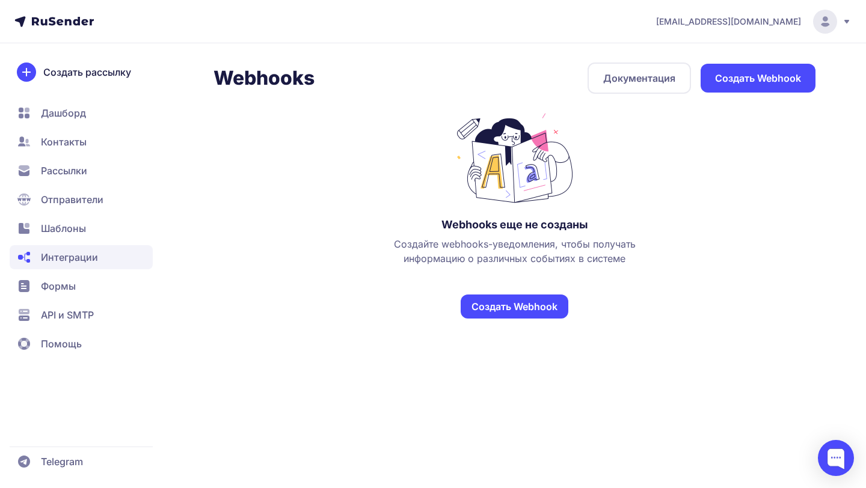 This screenshot has height=488, width=866. I want to click on span: API и SMTP, so click(67, 315).